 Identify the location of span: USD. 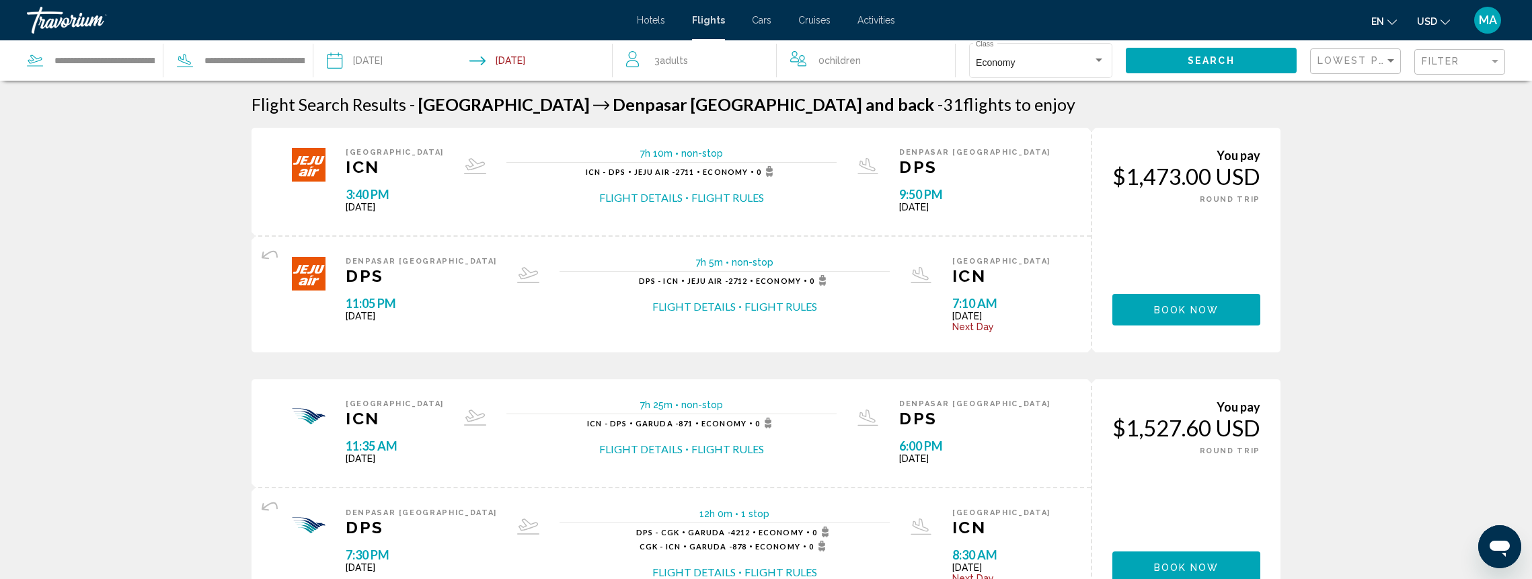
(1427, 22).